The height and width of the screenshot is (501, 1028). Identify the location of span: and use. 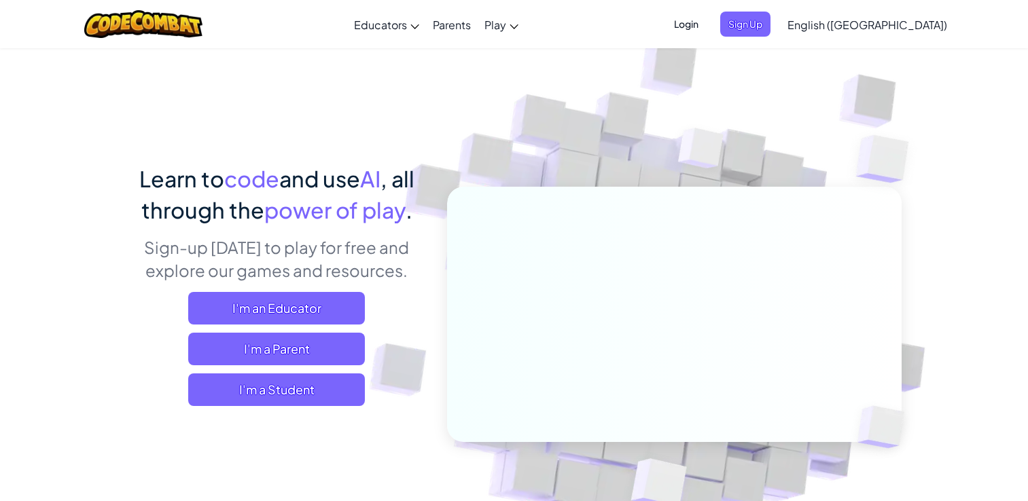
(319, 179).